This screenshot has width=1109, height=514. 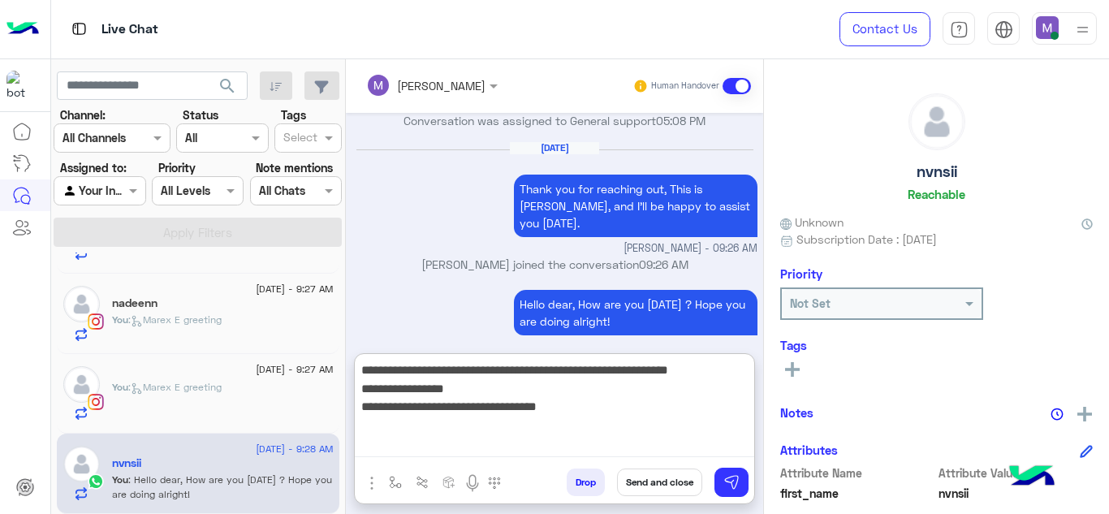 What do you see at coordinates (554, 120) in the screenshot?
I see `p: Conversation was assigned to General support` at bounding box center [554, 120].